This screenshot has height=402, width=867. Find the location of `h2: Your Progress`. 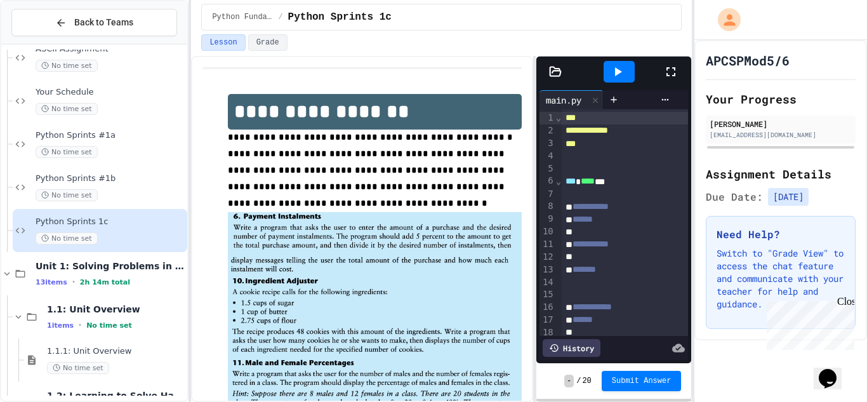

h2: Your Progress is located at coordinates (780, 99).